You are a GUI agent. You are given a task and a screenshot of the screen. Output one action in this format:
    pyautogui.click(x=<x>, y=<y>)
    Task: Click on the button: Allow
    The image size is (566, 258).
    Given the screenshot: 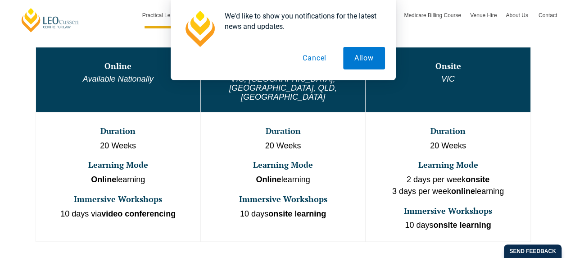 What is the action you would take?
    pyautogui.click(x=364, y=58)
    